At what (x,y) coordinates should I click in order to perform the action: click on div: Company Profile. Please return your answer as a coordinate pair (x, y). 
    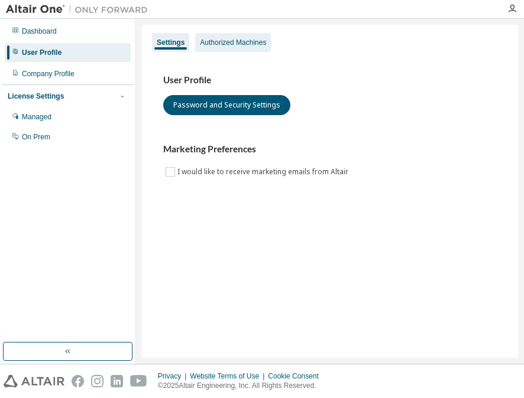
    Looking at the image, I should click on (48, 74).